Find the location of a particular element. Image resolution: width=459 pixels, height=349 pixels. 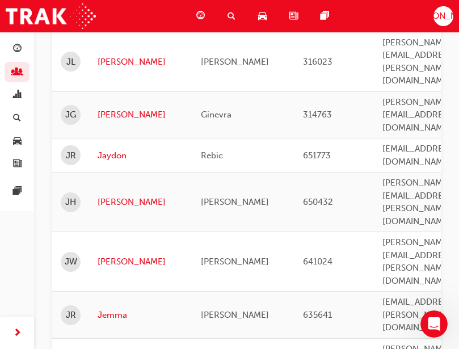

span: 650432 is located at coordinates (317, 202).